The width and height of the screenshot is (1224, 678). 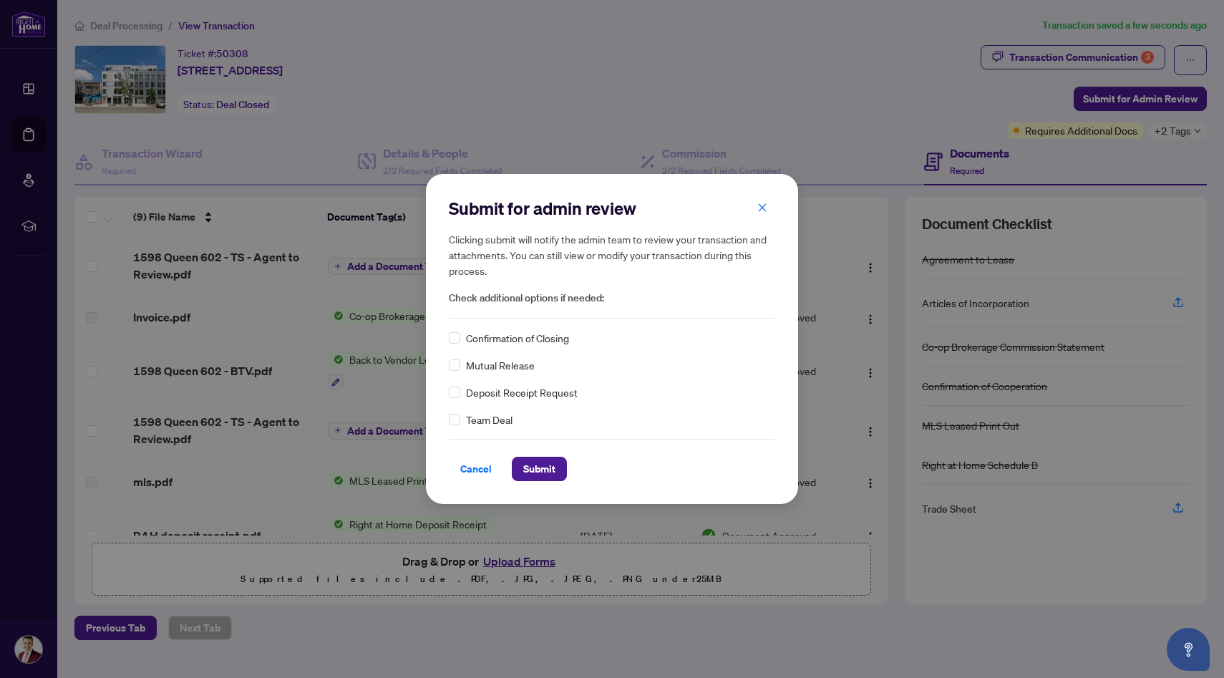 I want to click on span: Confirmation of Closing, so click(x=518, y=338).